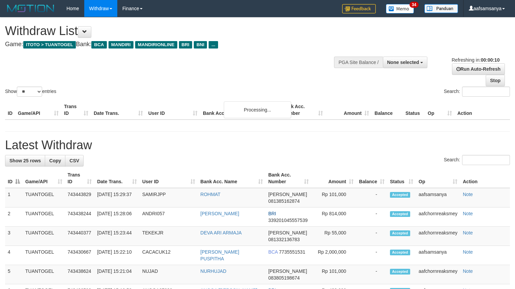 Image resolution: width=515 pixels, height=289 pixels. Describe the element at coordinates (495, 81) in the screenshot. I see `a: Stop` at that location.